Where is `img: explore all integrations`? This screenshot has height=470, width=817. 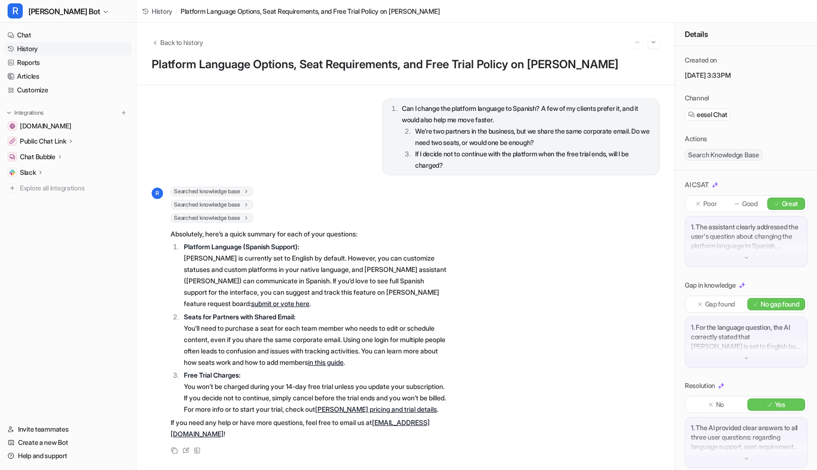
img: explore all integrations is located at coordinates (12, 188).